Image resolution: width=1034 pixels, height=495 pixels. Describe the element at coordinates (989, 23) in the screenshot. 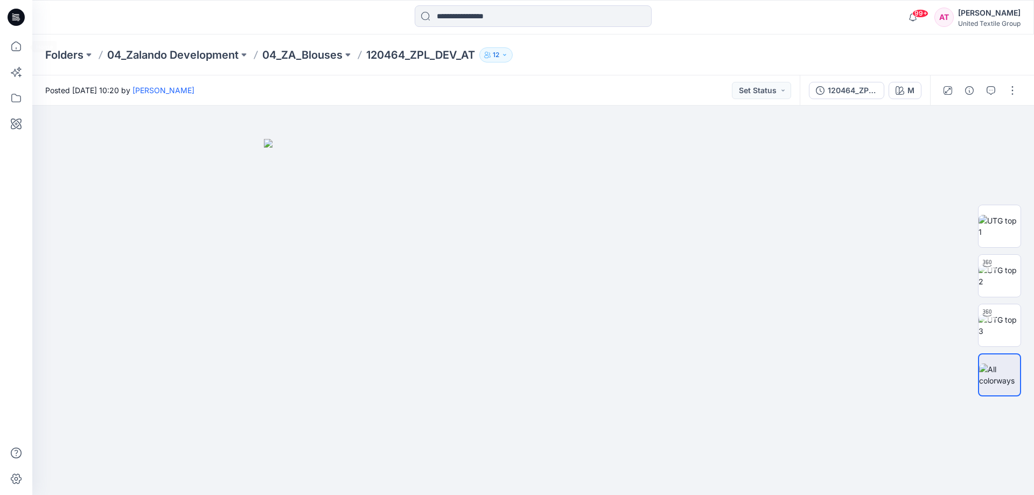

I see `div: United Textile Group` at that location.